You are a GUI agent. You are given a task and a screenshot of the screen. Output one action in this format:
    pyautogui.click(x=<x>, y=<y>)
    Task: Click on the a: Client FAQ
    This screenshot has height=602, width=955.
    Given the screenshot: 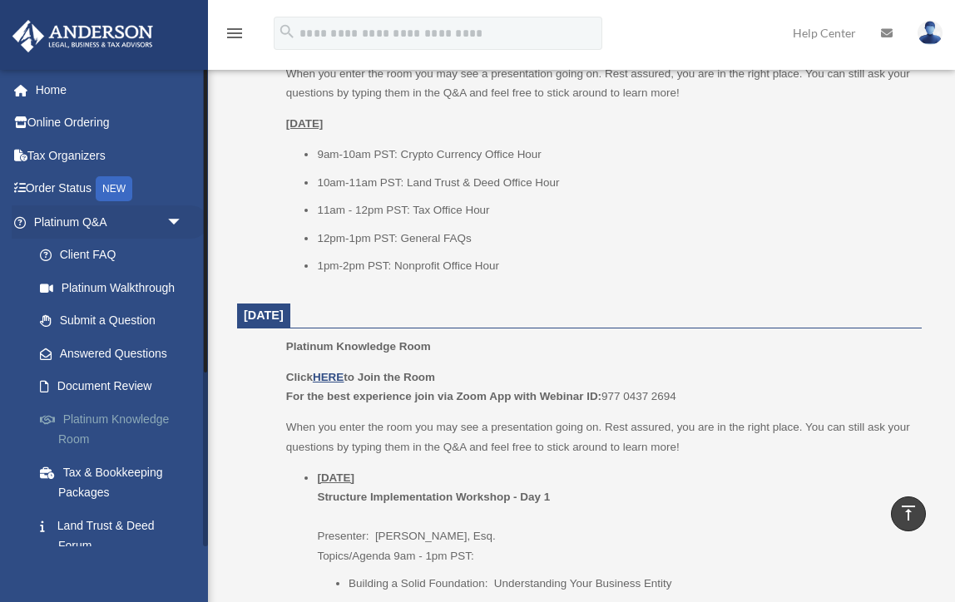 What is the action you would take?
    pyautogui.click(x=116, y=255)
    